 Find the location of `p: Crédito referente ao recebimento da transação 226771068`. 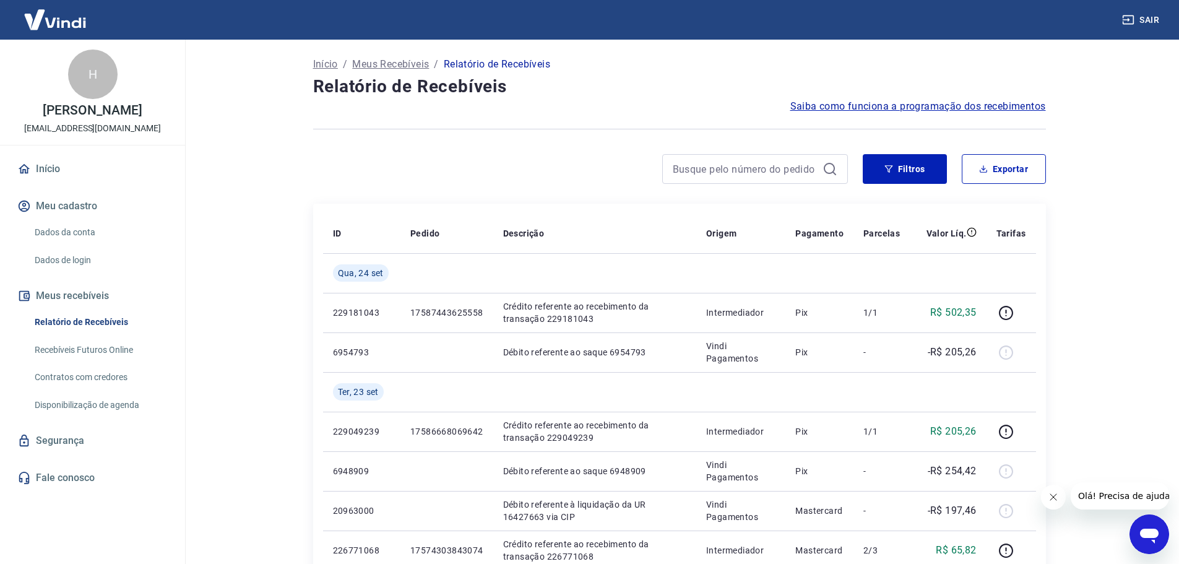

p: Crédito referente ao recebimento da transação 226771068 is located at coordinates (595, 550).